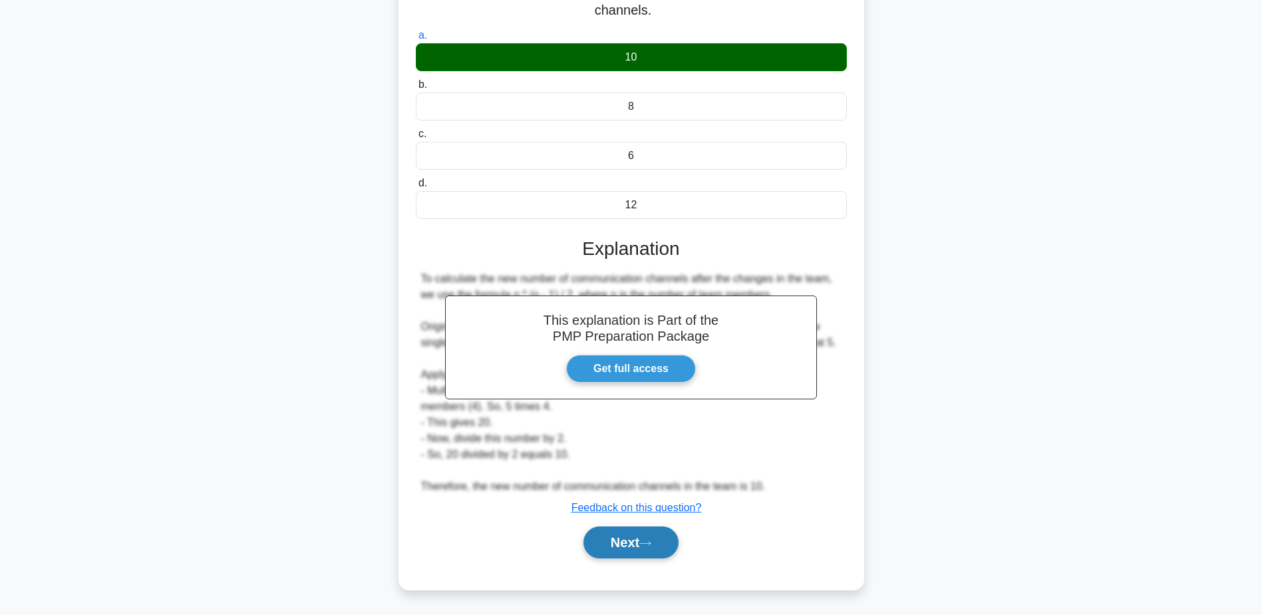 This screenshot has height=615, width=1262. I want to click on span: a., so click(422, 35).